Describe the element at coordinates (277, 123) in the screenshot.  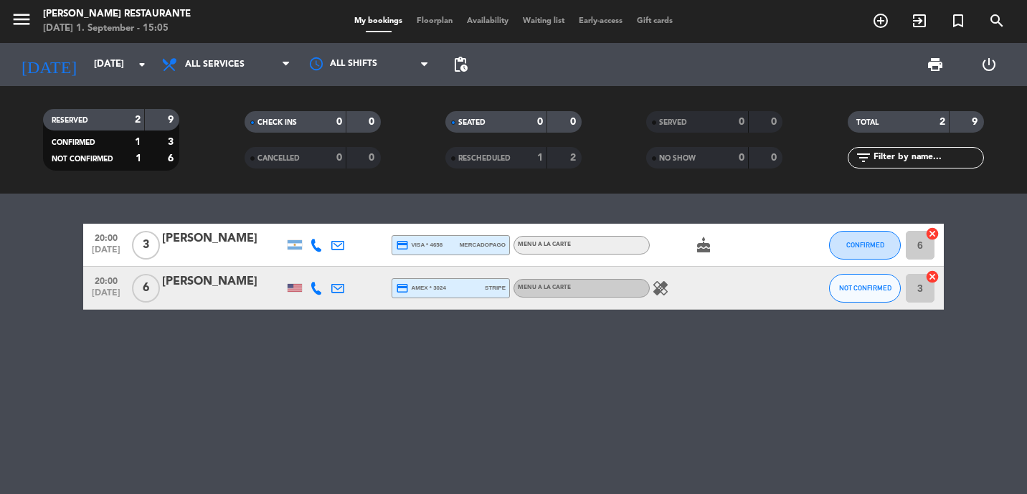
I see `span: CHECK INS` at that location.